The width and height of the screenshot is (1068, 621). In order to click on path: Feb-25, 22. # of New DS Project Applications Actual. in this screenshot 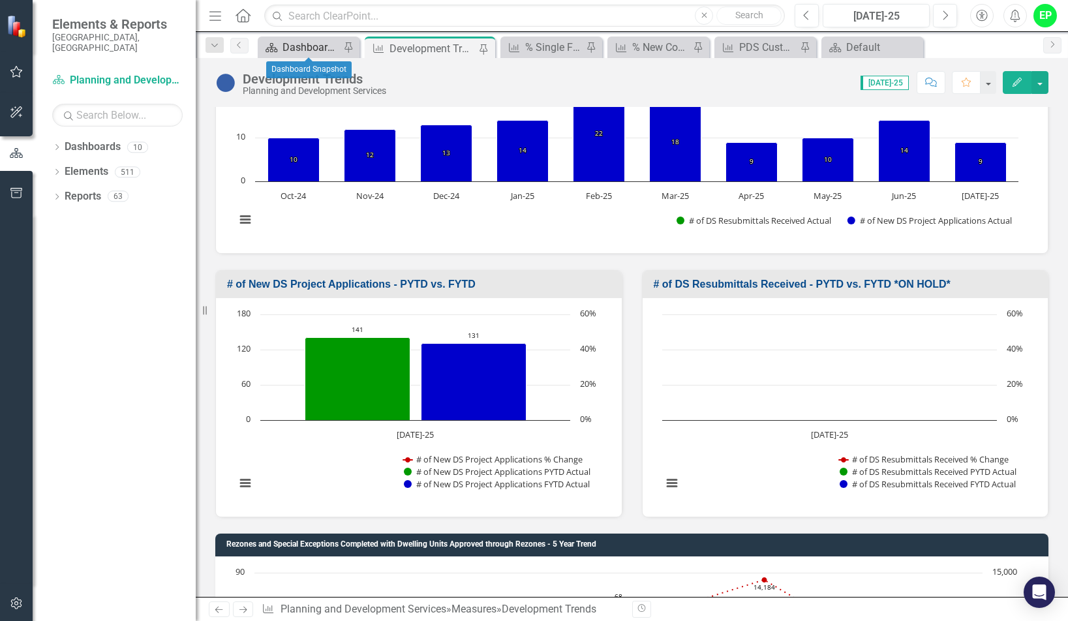, I will do `click(599, 134)`.